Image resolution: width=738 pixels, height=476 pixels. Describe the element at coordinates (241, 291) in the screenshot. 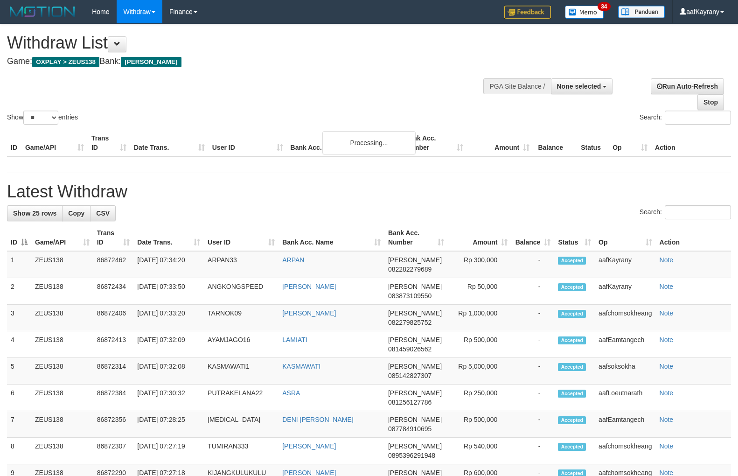

I see `td: ANGKONGSPEED` at that location.